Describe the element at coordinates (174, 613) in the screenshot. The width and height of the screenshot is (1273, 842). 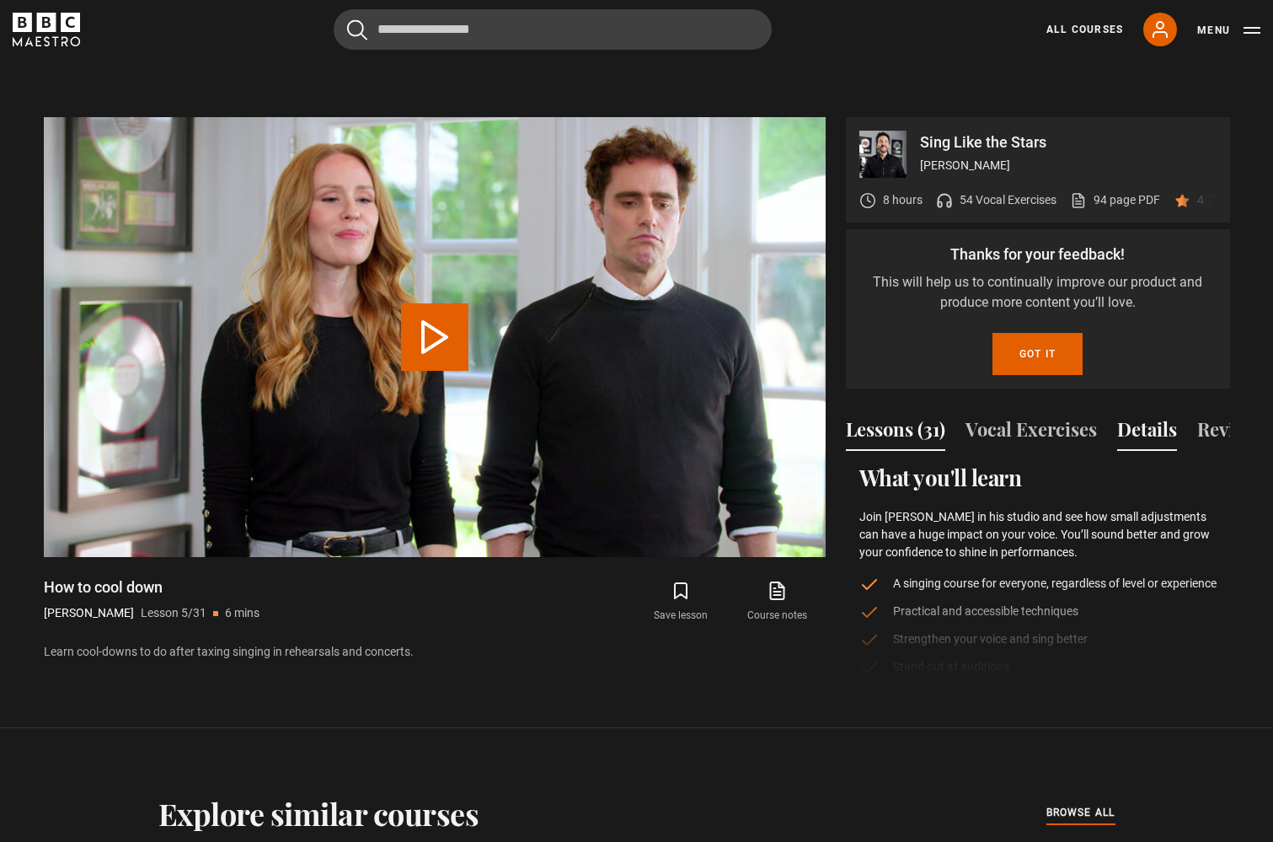
I see `p: Lesson 5/31` at that location.